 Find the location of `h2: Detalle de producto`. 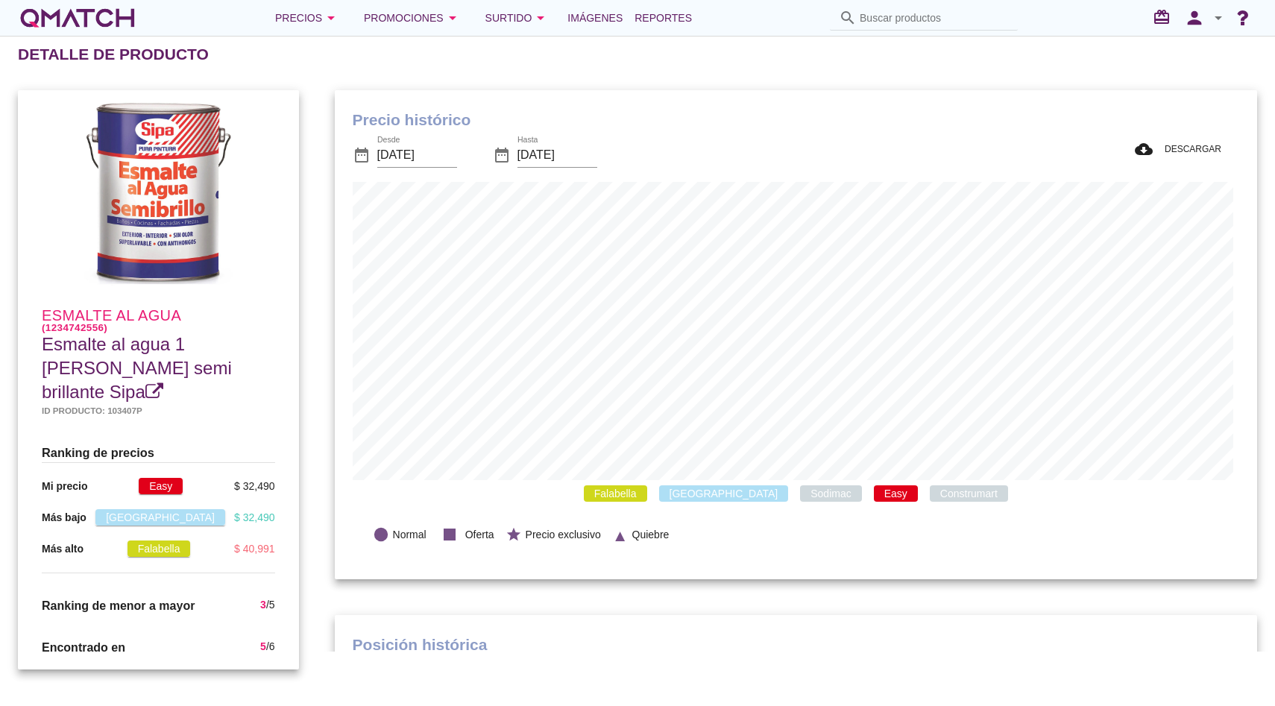

h2: Detalle de producto is located at coordinates (113, 54).